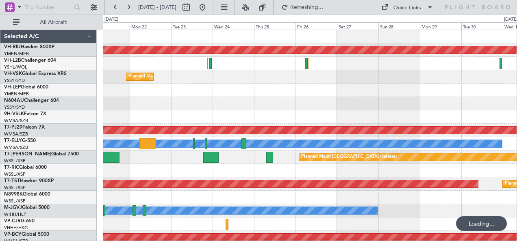  Describe the element at coordinates (16, 228) in the screenshot. I see `a: VHHH/HKG` at that location.